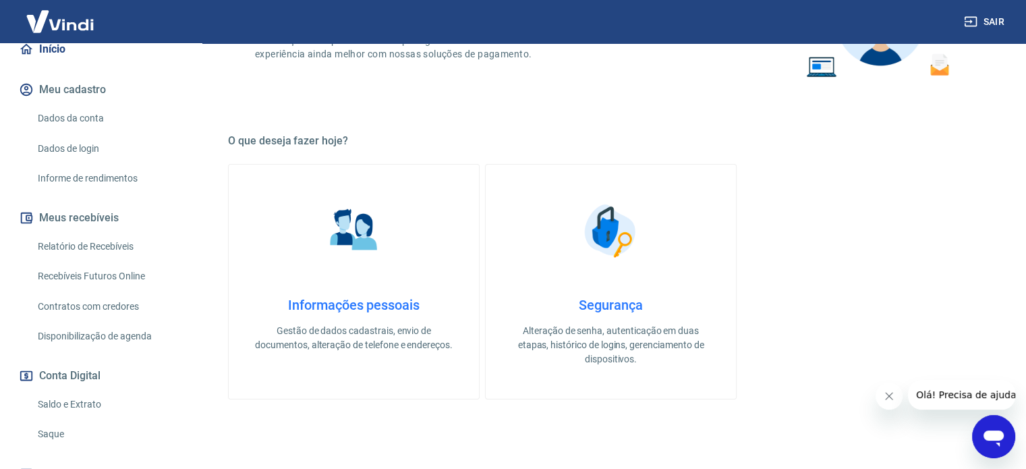 The width and height of the screenshot is (1026, 469). I want to click on a: Informações pessoaisInformações pessoaisGestão de dados cadastrais, envio de documentos, alteraçã..., so click(354, 281).